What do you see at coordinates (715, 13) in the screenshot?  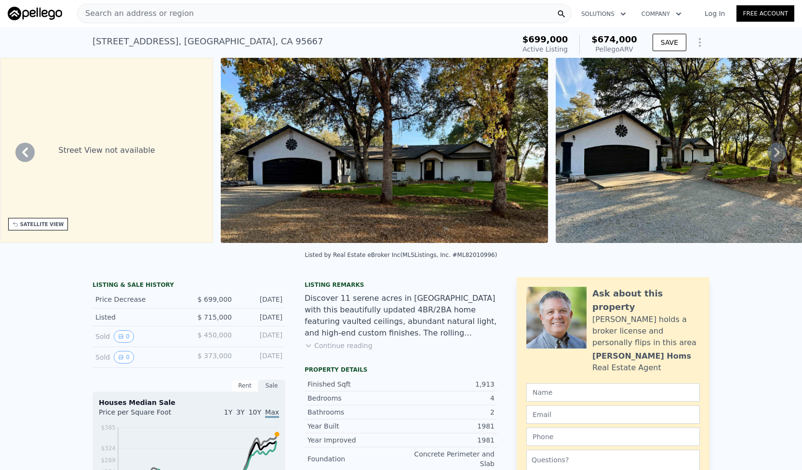 I see `a: Log In` at bounding box center [715, 13].